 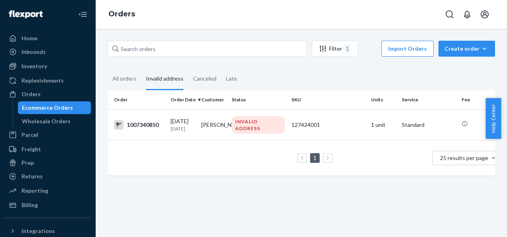 What do you see at coordinates (139, 125) in the screenshot?
I see `div: 1007340850` at bounding box center [139, 125].